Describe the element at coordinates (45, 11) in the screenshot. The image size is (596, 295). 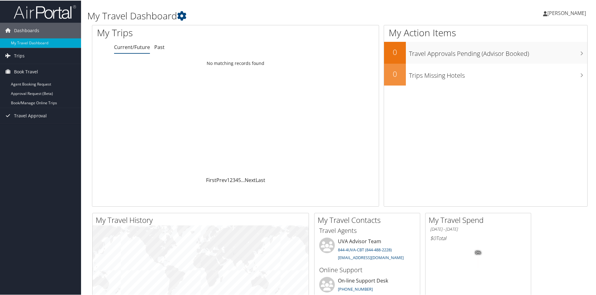
I see `img: airportal-logo.png` at that location.